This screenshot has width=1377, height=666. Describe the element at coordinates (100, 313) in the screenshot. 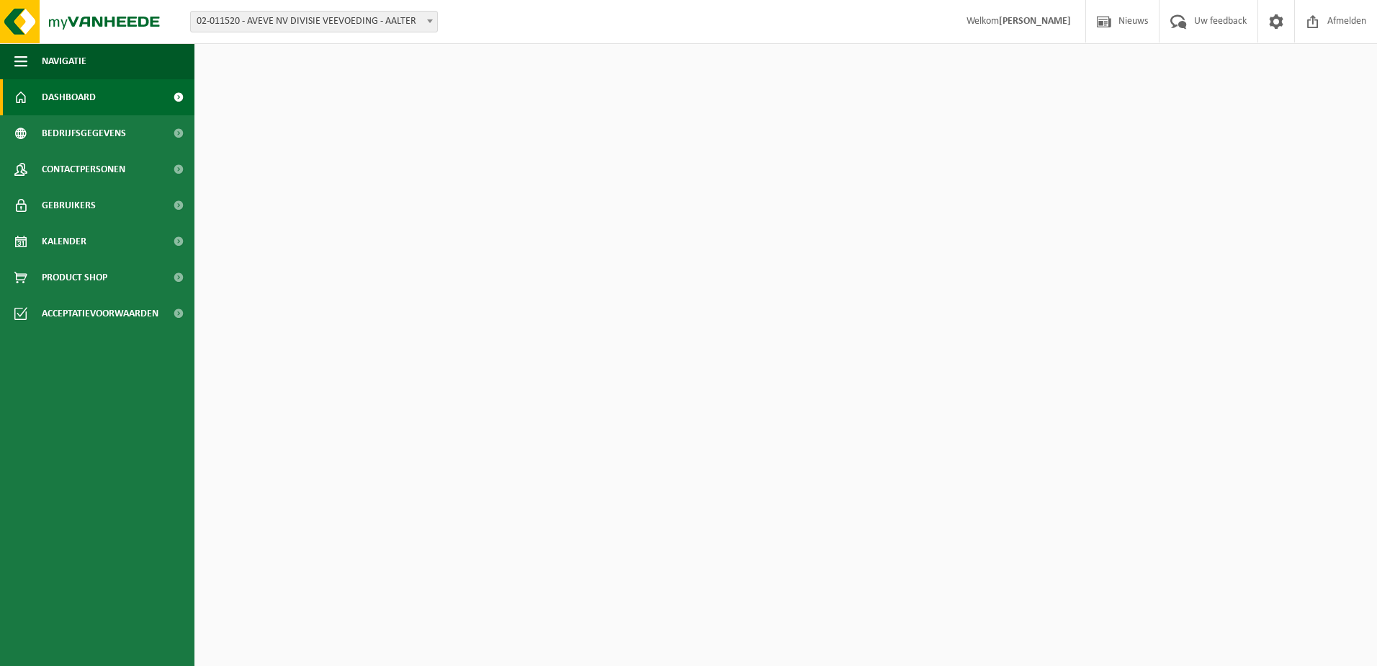

I see `span: Acceptatievoorwaarden` at that location.